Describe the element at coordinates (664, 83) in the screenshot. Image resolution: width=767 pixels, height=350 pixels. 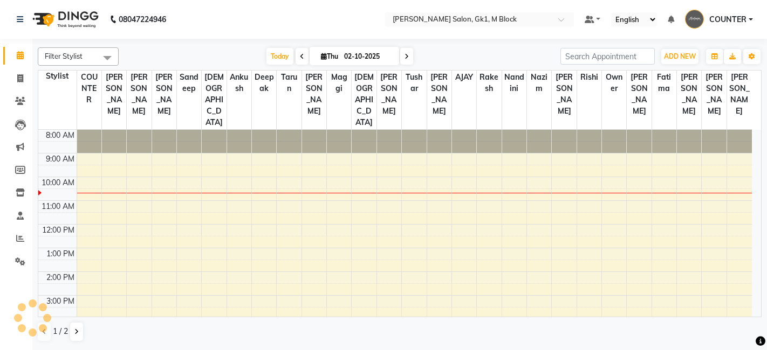
I see `span: Fatima` at that location.